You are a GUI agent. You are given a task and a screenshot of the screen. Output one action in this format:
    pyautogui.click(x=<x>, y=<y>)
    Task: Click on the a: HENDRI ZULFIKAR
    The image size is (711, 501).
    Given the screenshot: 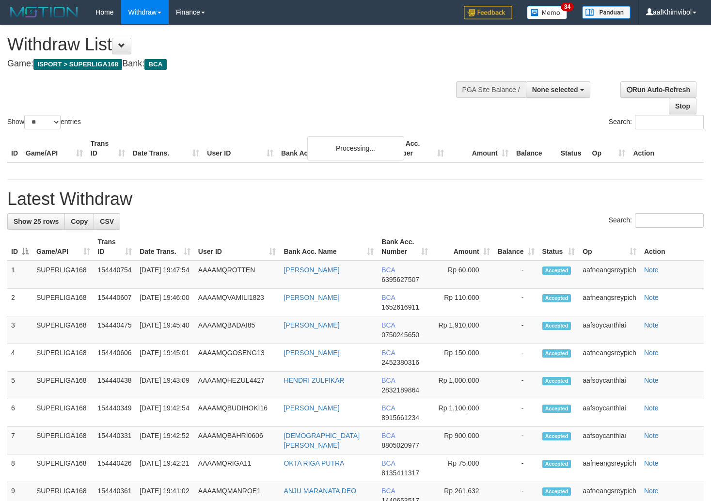 What is the action you would take?
    pyautogui.click(x=313, y=380)
    